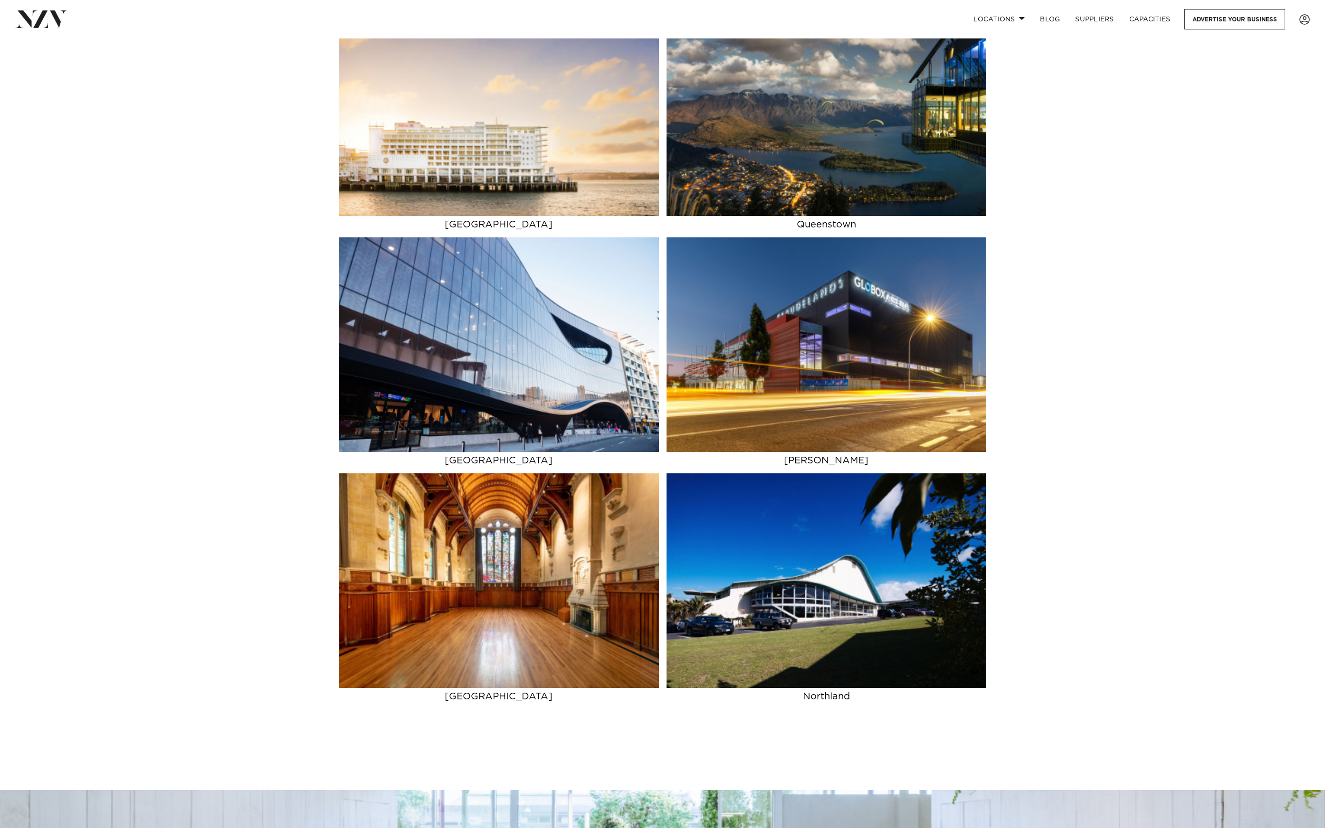 This screenshot has width=1325, height=828. I want to click on img: Christchurch venues, so click(498, 581).